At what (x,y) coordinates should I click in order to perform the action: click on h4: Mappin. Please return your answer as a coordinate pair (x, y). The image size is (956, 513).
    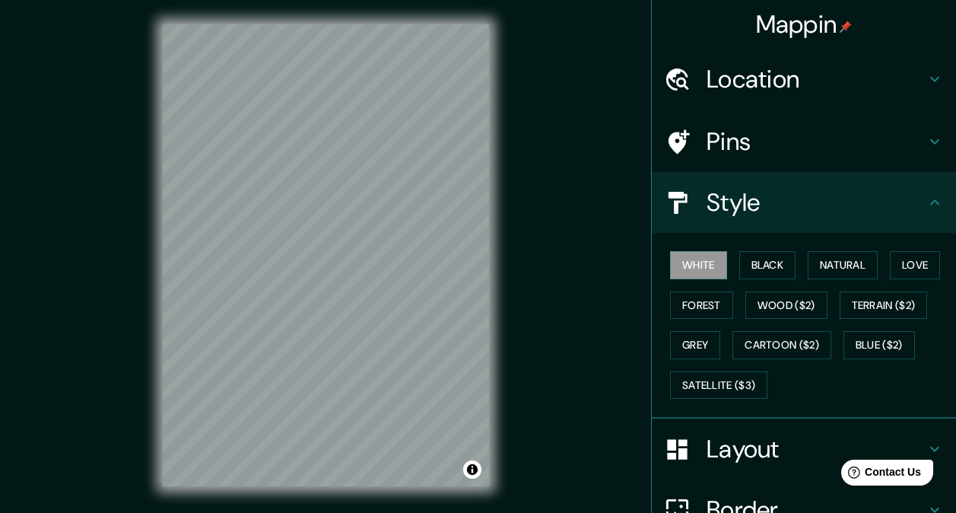
    Looking at the image, I should click on (804, 24).